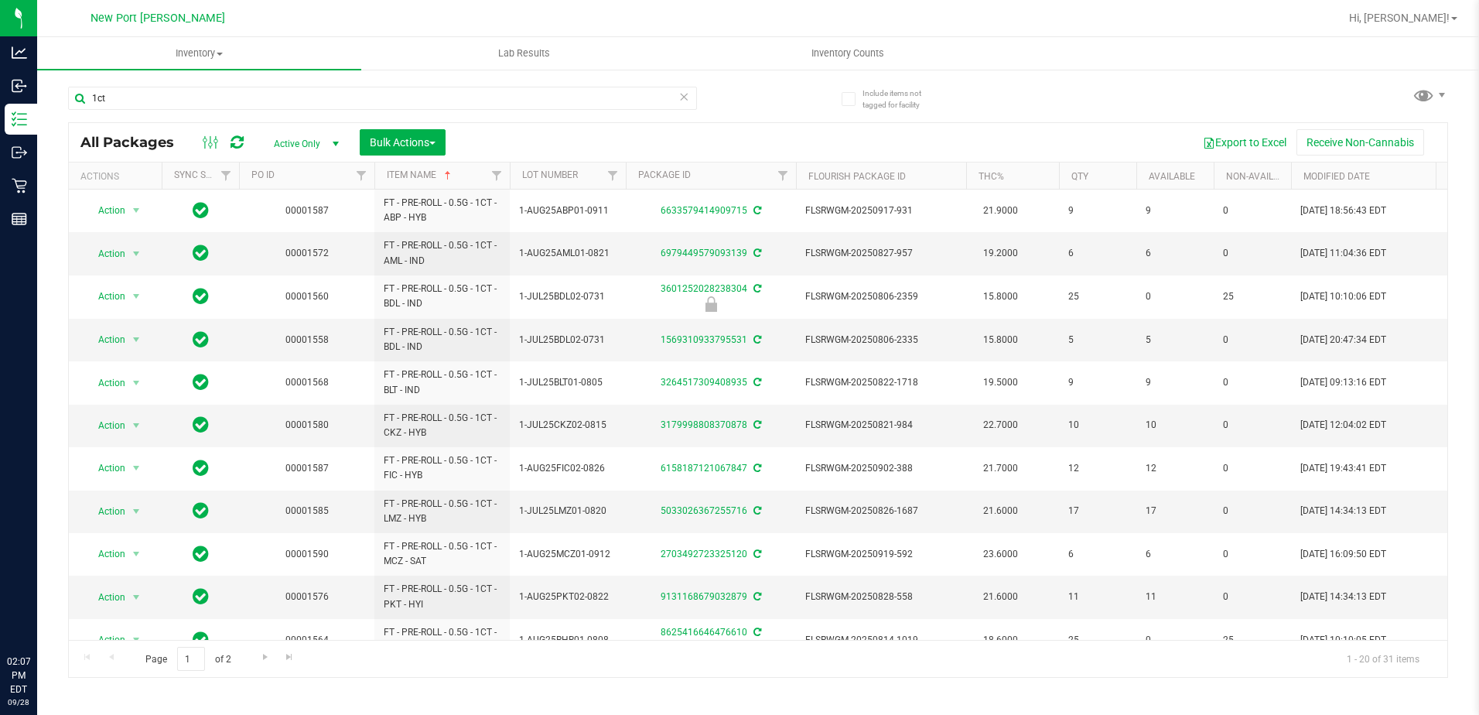 The image size is (1479, 715). I want to click on span: 12, so click(1098, 468).